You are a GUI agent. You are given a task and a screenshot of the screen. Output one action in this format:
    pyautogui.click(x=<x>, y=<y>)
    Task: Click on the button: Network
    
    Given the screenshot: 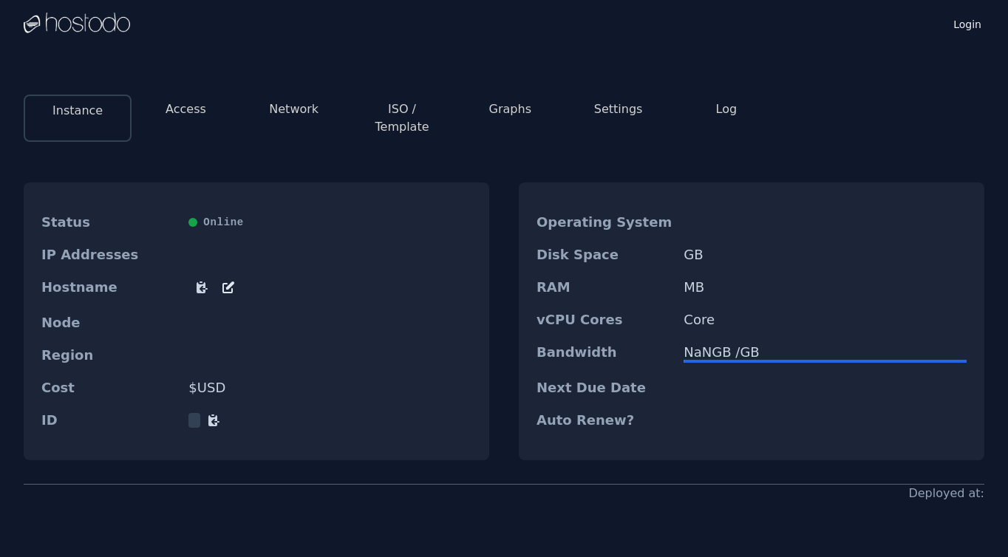 What is the action you would take?
    pyautogui.click(x=293, y=109)
    